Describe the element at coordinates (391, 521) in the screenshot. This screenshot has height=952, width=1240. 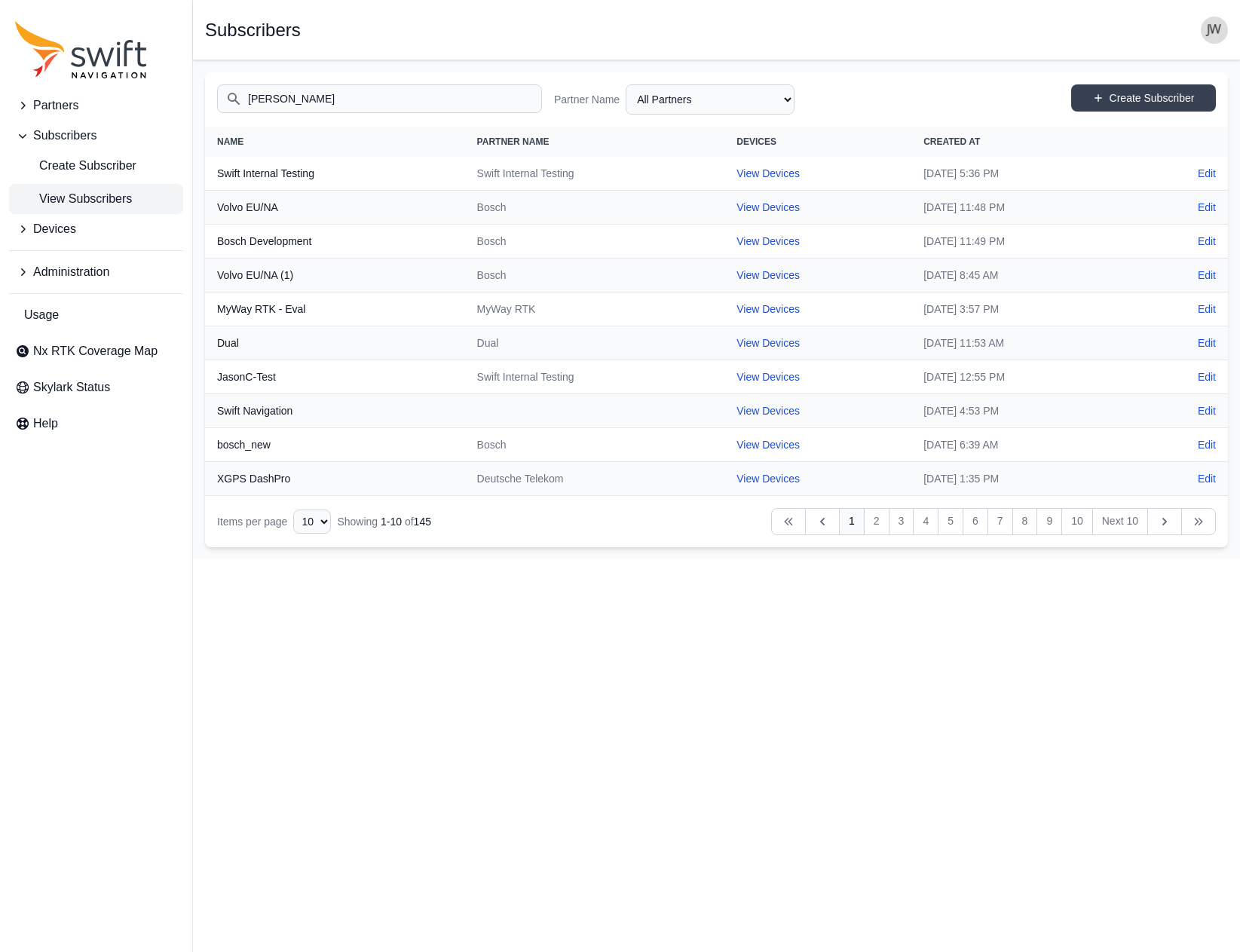
I see `span: 1 - 10` at that location.